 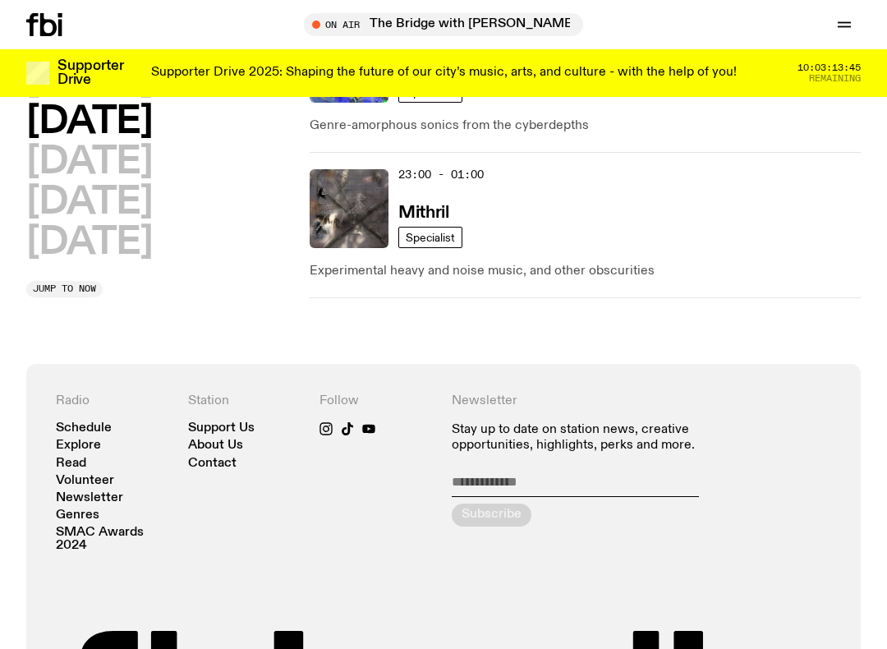 What do you see at coordinates (78, 445) in the screenshot?
I see `a: Explore` at bounding box center [78, 445].